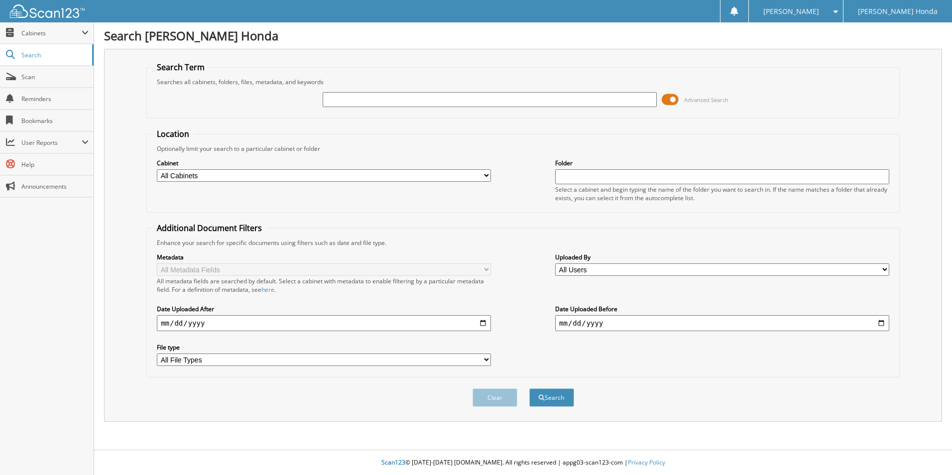  I want to click on label: File type, so click(324, 347).